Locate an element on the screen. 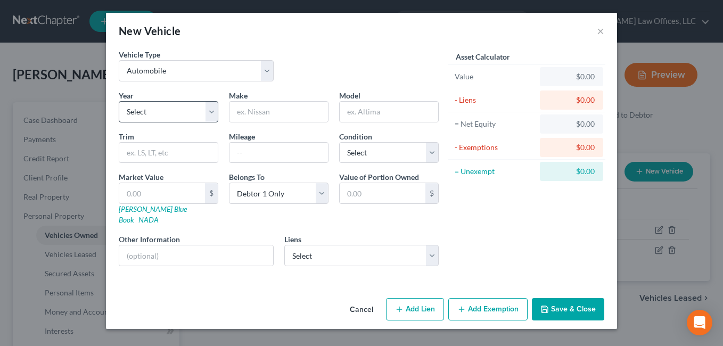  label: Mileage is located at coordinates (242, 136).